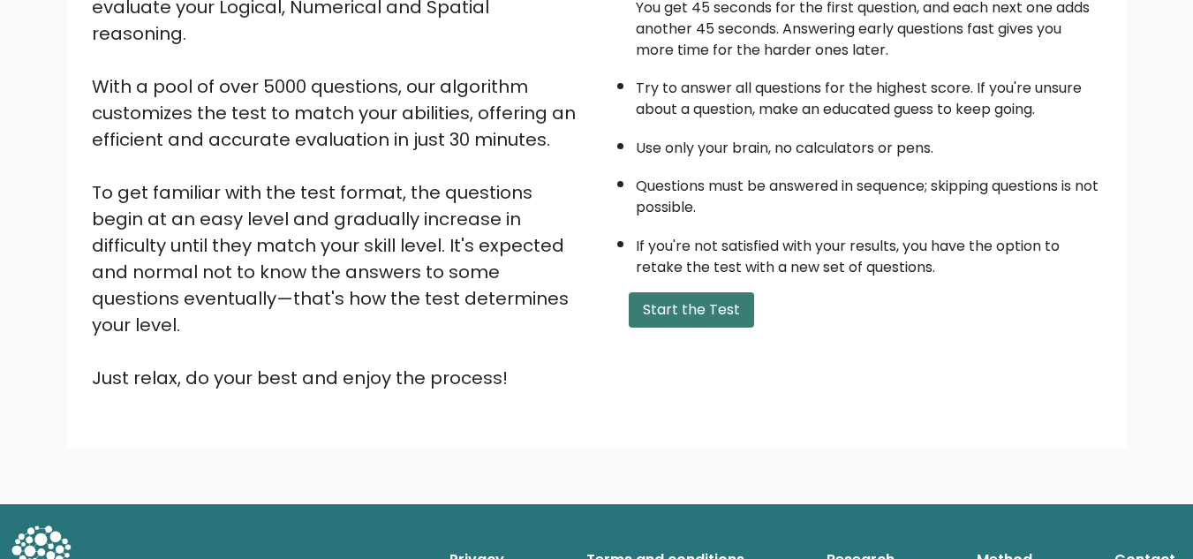 This screenshot has width=1193, height=559. Describe the element at coordinates (869, 193) in the screenshot. I see `li: Questions must be answered in sequence; skipping questions is not possible.` at that location.